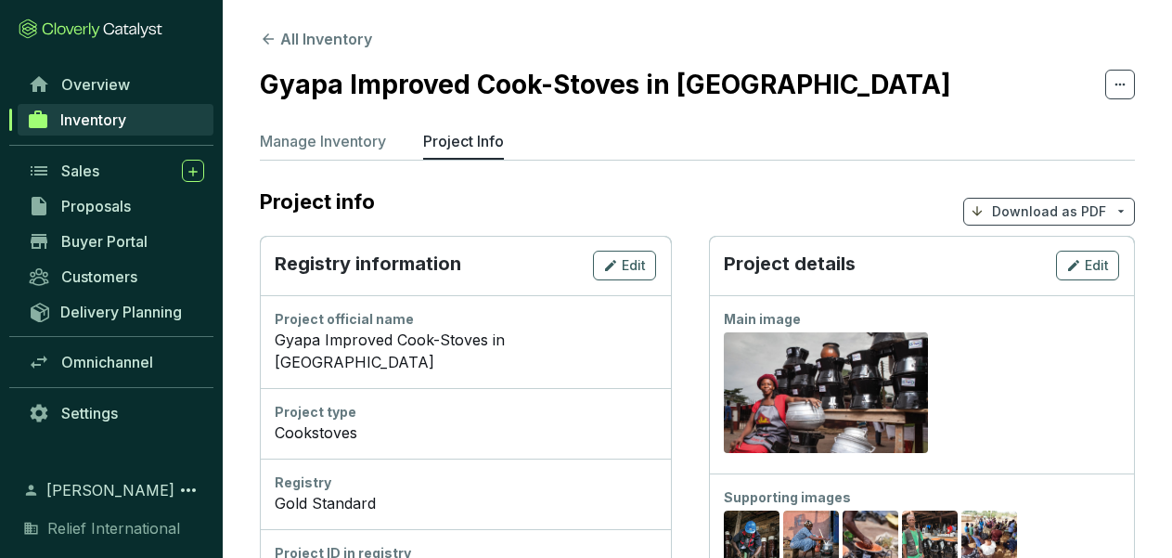 Image resolution: width=1172 pixels, height=558 pixels. I want to click on div: Supporting images, so click(921, 497).